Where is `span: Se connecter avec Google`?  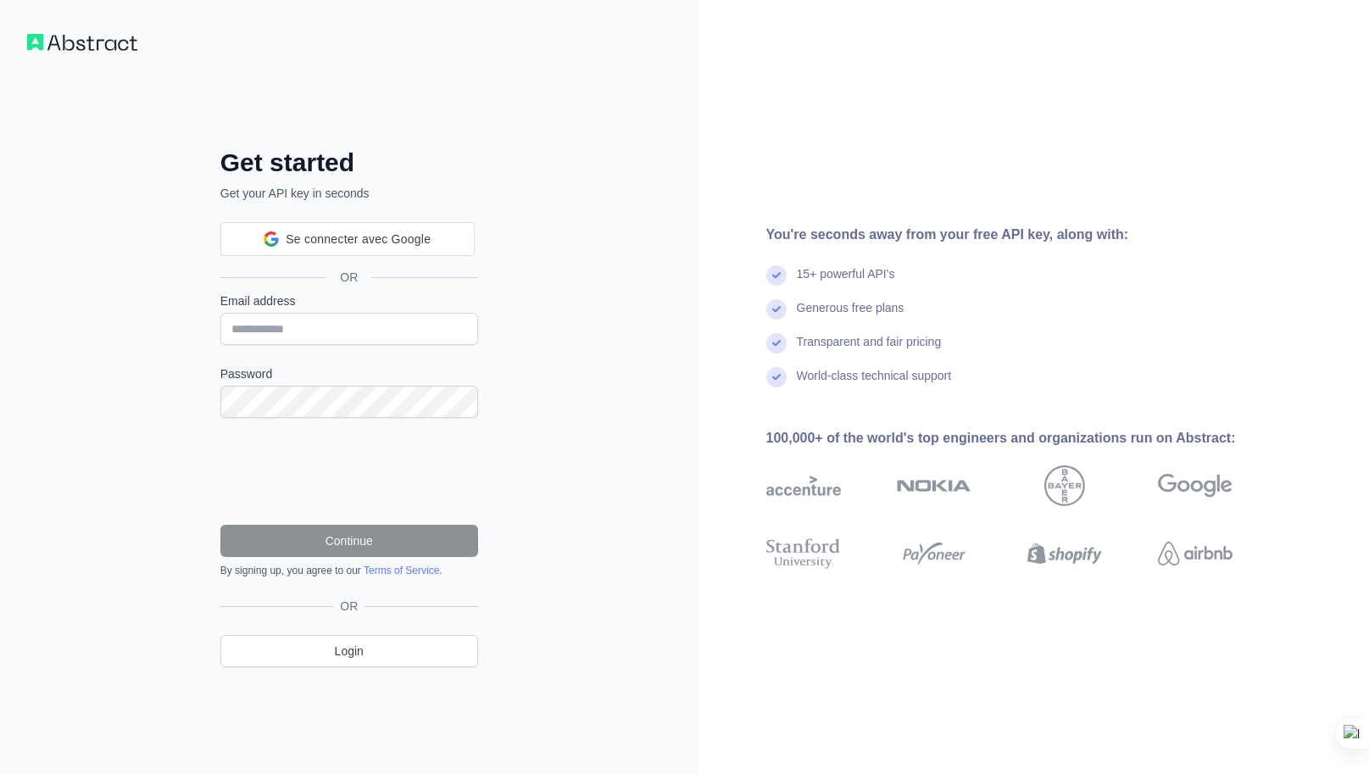 span: Se connecter avec Google is located at coordinates (358, 239).